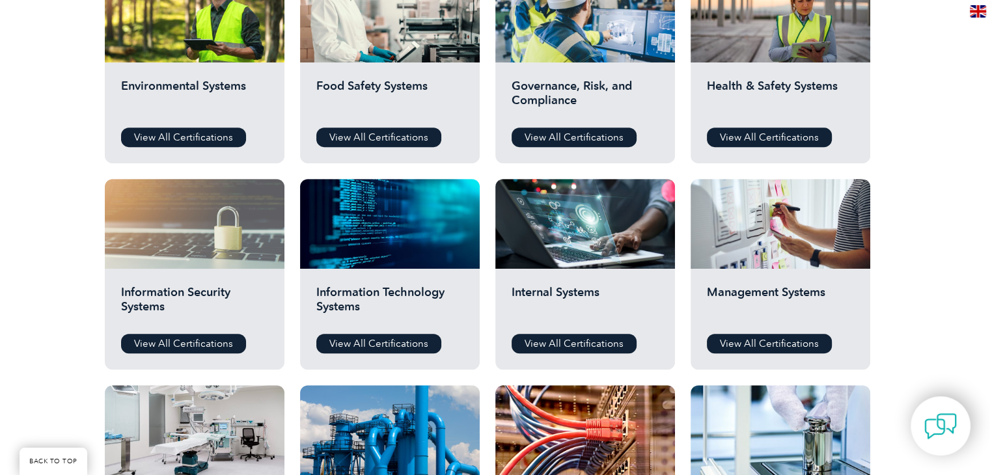  I want to click on h2: Management Systems, so click(781, 305).